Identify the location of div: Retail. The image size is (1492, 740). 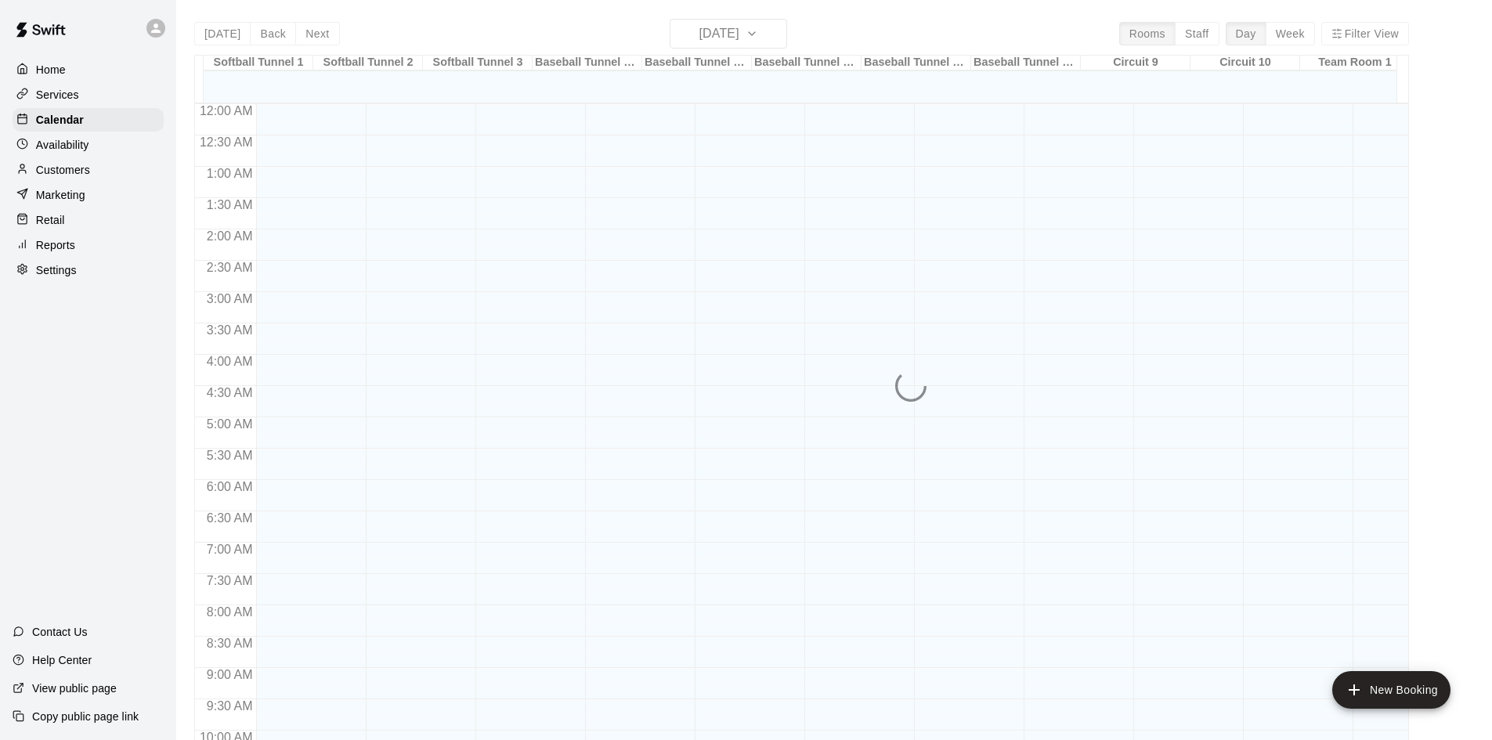
(88, 220).